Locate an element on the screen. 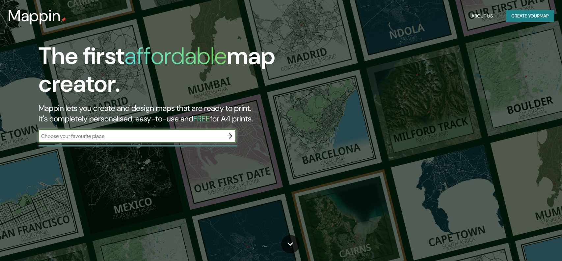 This screenshot has height=261, width=562. h1: affordable is located at coordinates (176, 56).